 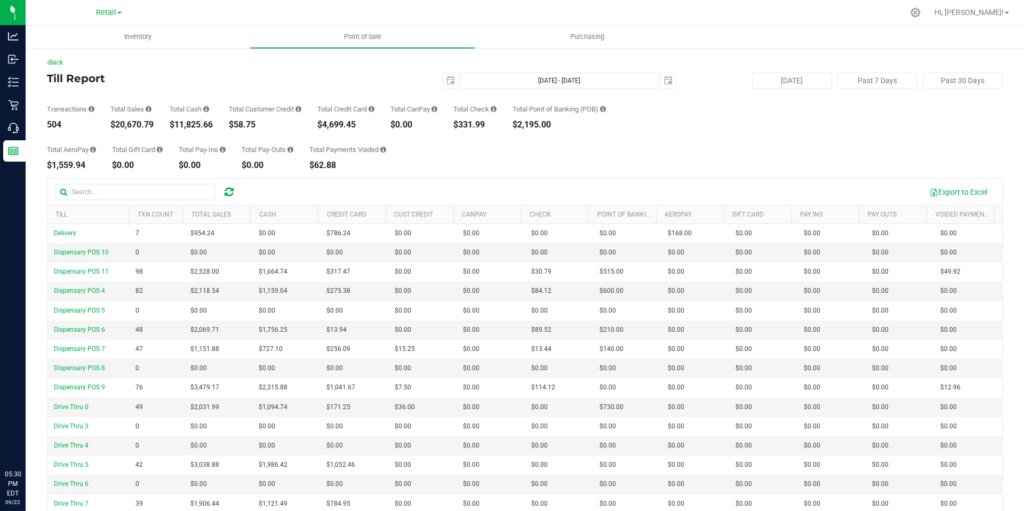 What do you see at coordinates (338, 271) in the screenshot?
I see `span: $317.47` at bounding box center [338, 271].